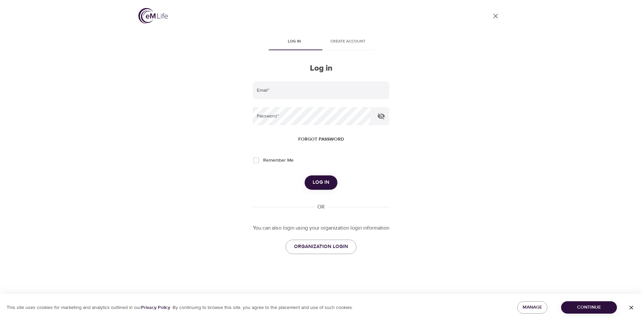 This screenshot has height=321, width=642. I want to click on div: OR, so click(321, 207).